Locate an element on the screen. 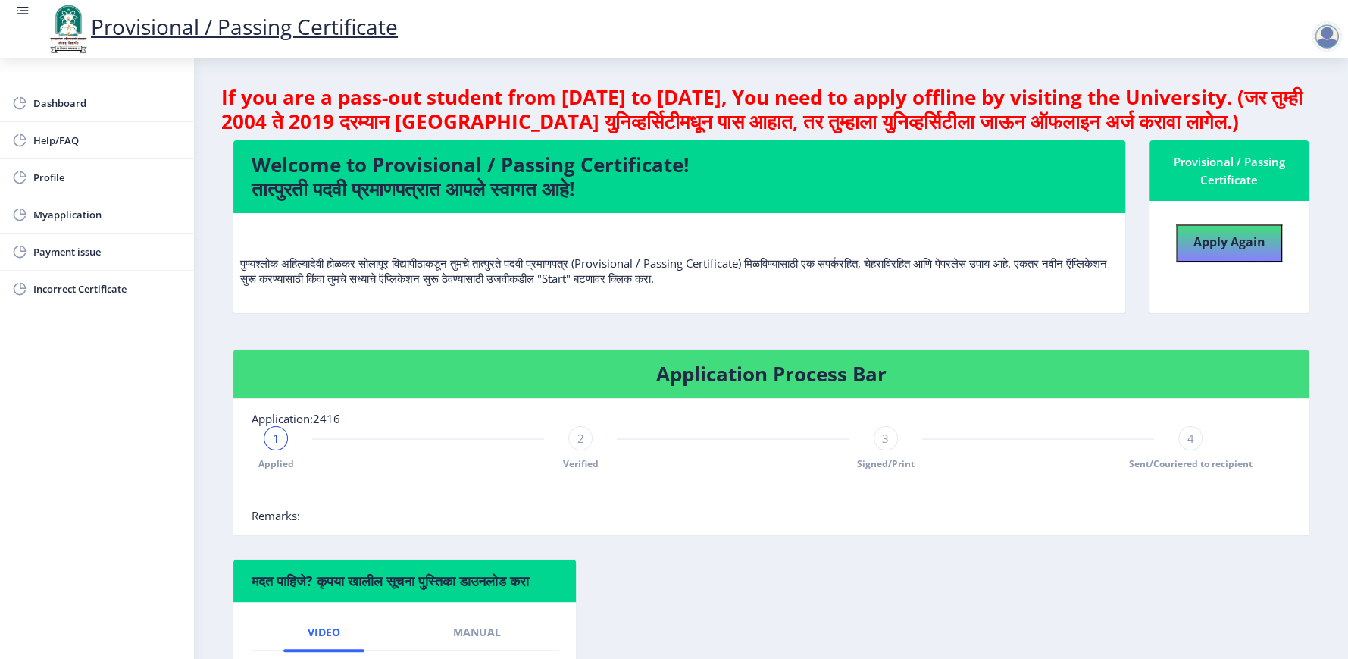 Image resolution: width=1348 pixels, height=659 pixels. span: Payment issue is located at coordinates (108, 252).